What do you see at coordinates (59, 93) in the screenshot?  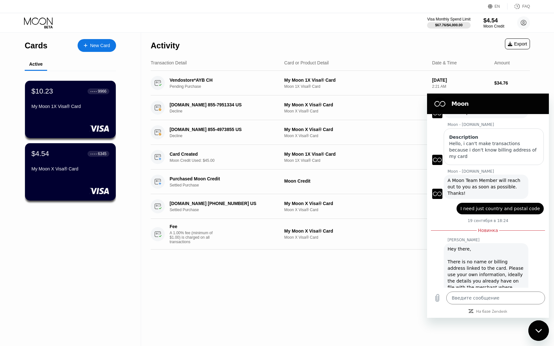 I see `span: A Moon Team Member will reach out to you as soon as possible. Thanks!` at bounding box center [59, 93].